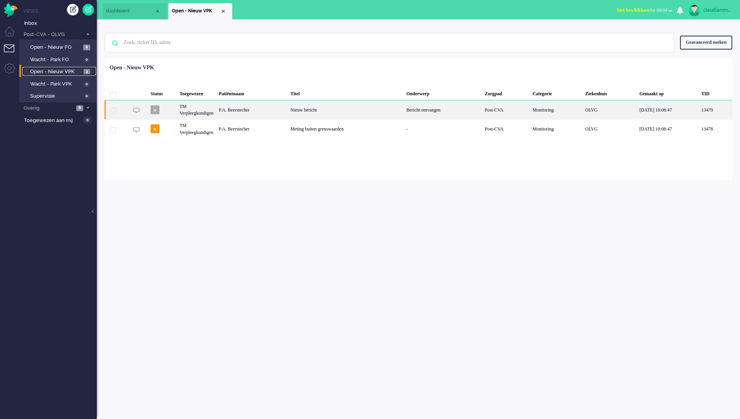 This screenshot has height=419, width=740. What do you see at coordinates (88, 10) in the screenshot?
I see `a: Quick Ticket` at bounding box center [88, 10].